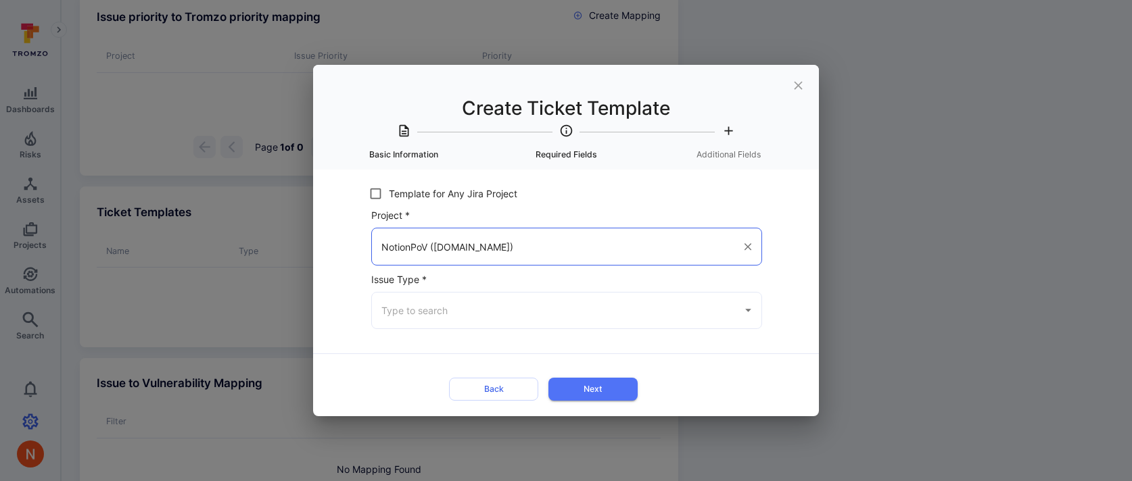 The height and width of the screenshot is (481, 1132). What do you see at coordinates (748, 247) in the screenshot?
I see `button: Clear` at bounding box center [748, 247].